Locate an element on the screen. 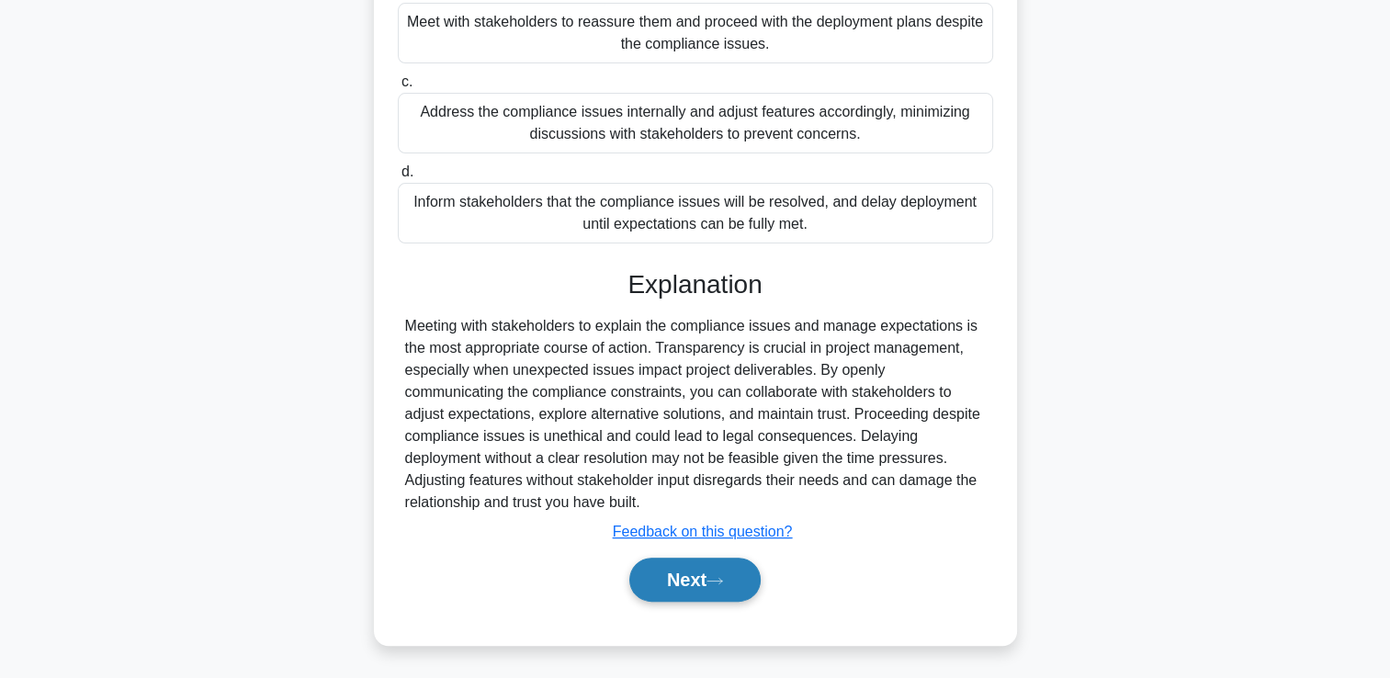 The height and width of the screenshot is (678, 1390). div: Meeting with stakeholders to explain the compliance issues and manage expectations is the most ap... is located at coordinates (695, 414).